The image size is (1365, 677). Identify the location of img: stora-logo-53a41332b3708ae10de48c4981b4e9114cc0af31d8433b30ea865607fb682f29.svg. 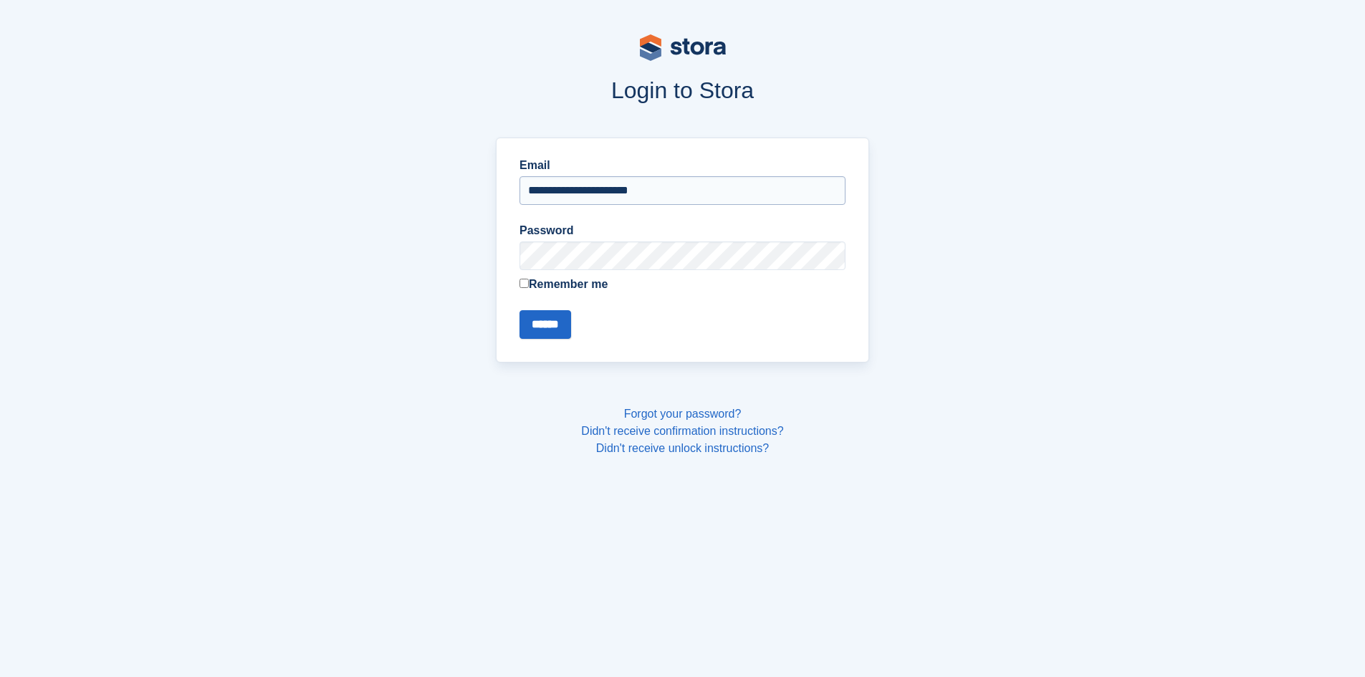
(683, 47).